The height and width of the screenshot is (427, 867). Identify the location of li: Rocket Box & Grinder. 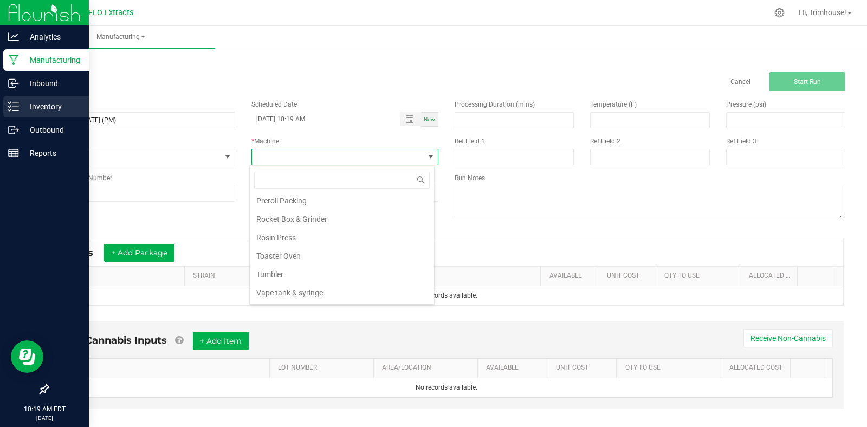
(342, 219).